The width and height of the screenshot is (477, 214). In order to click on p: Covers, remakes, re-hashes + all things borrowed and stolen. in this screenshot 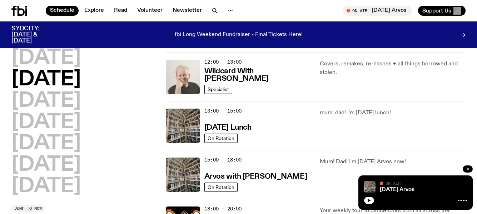, I will do `click(393, 68)`.